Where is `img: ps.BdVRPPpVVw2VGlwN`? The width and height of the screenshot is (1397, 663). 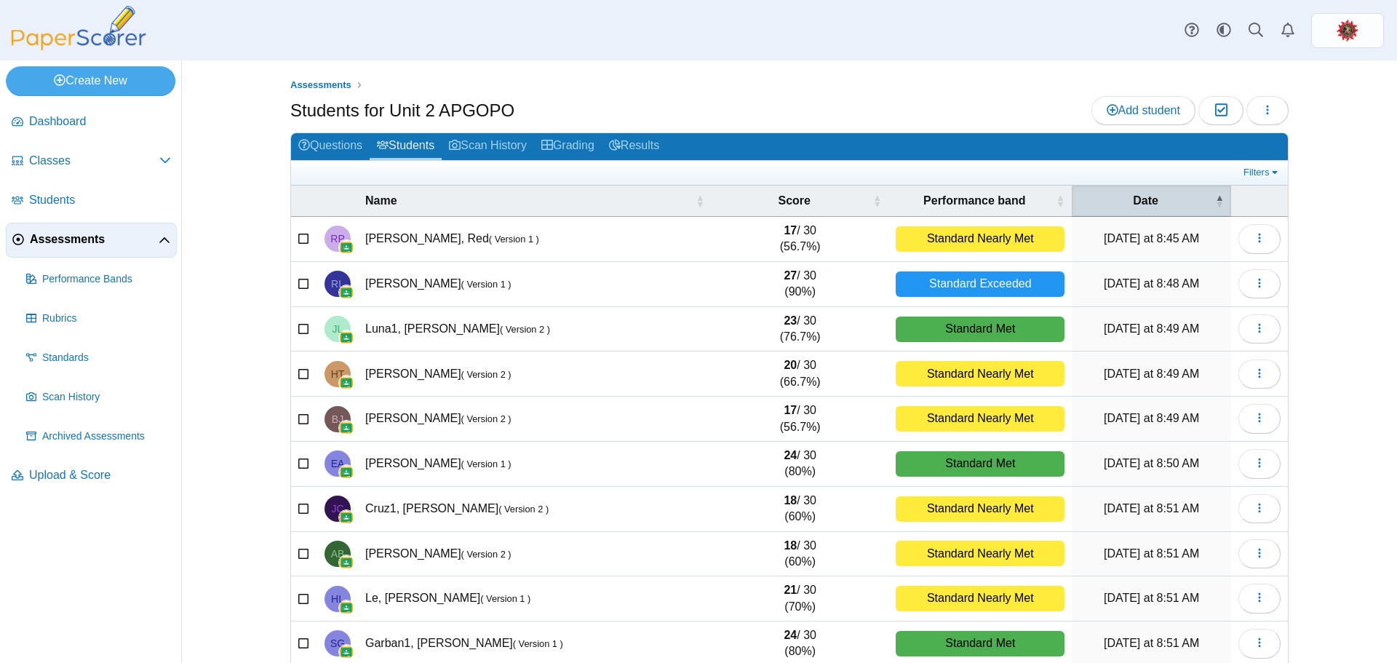
img: ps.BdVRPPpVVw2VGlwN is located at coordinates (1347, 31).